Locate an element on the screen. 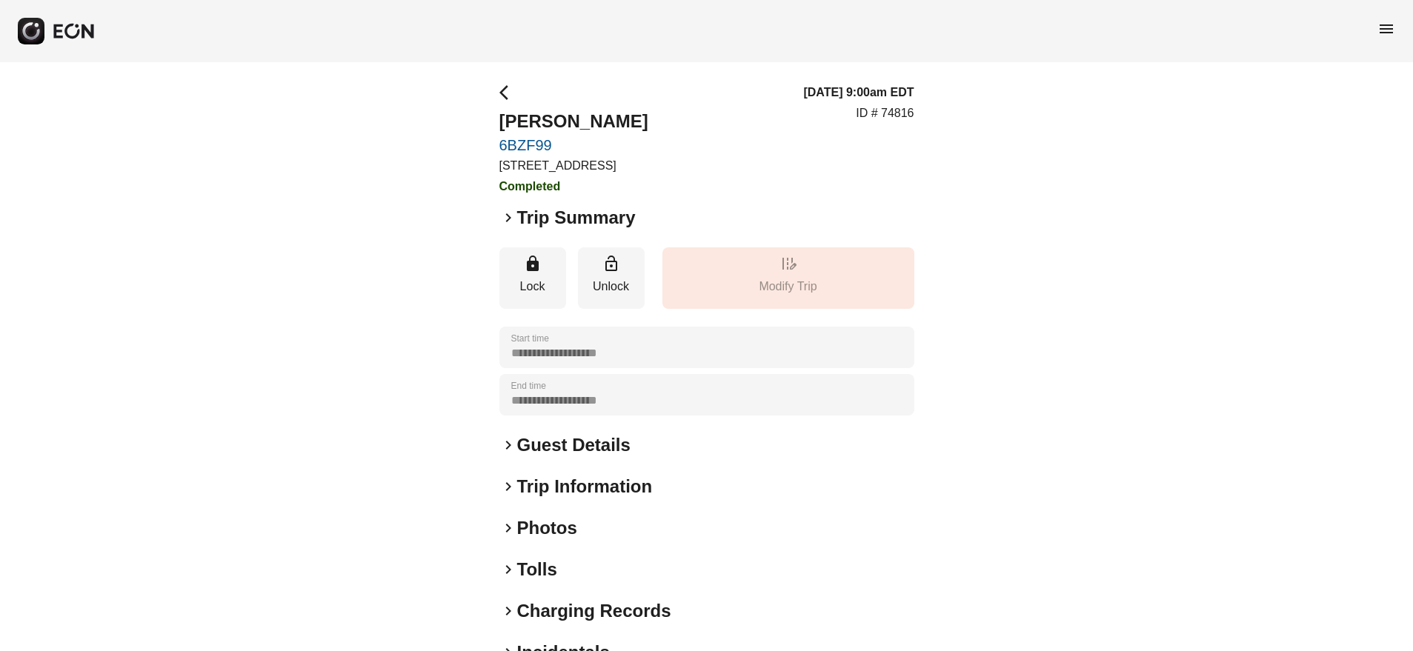  h2: Tolls is located at coordinates (537, 570).